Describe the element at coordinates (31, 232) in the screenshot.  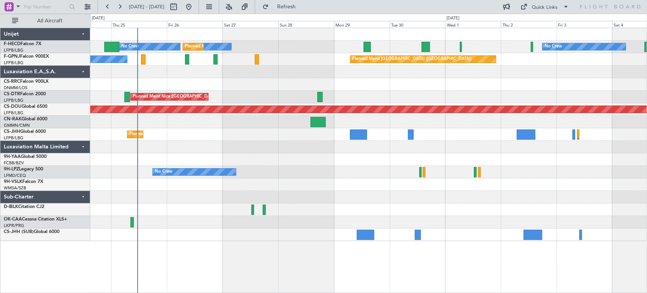
I see `a: CS-JHH (SUB)Global 6000` at that location.